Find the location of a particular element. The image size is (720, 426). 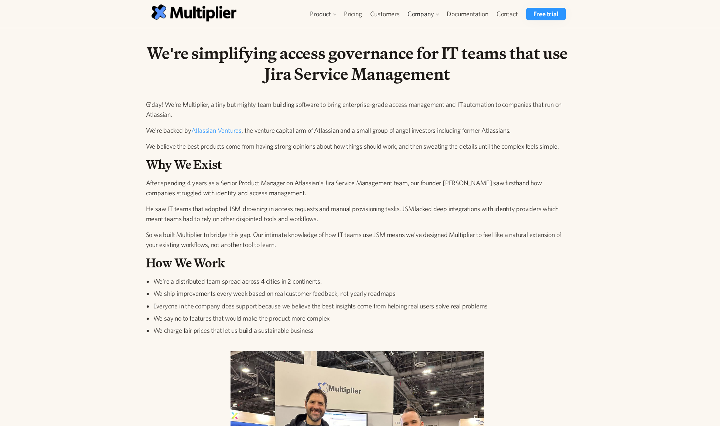

li: We charge fair prices that let us build a sustainable business is located at coordinates (361, 330).